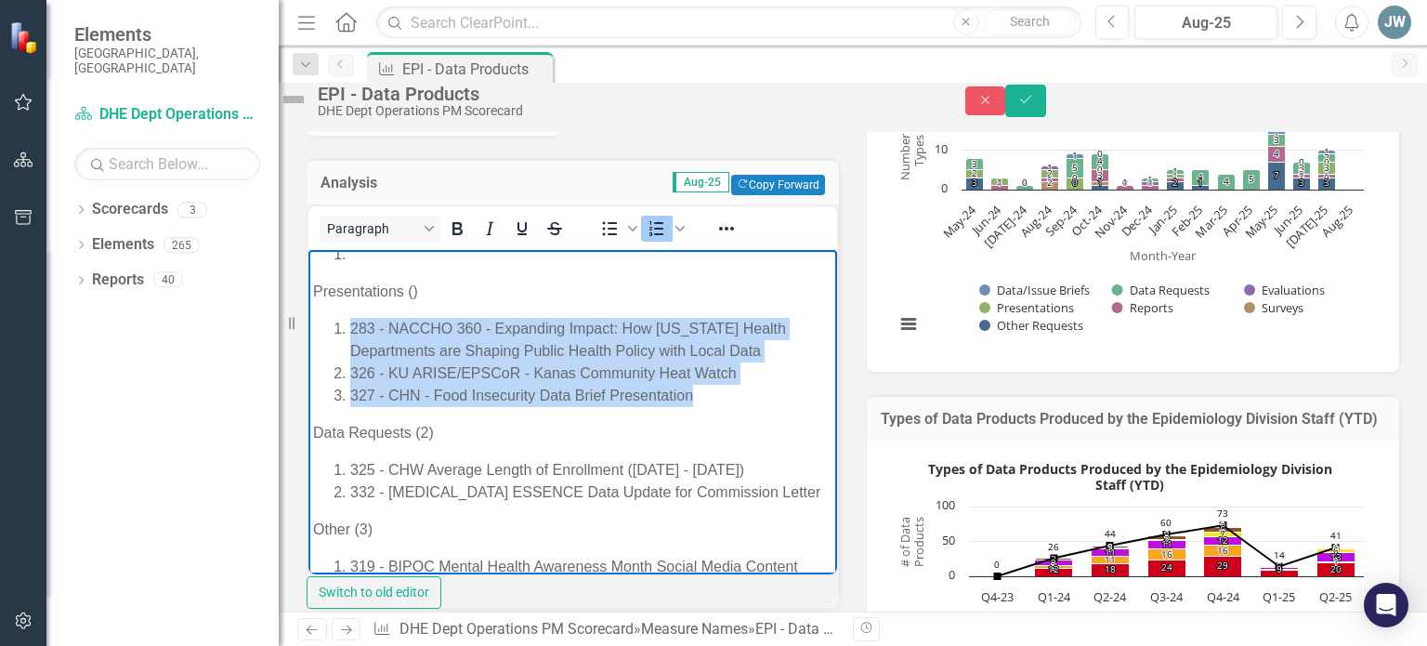 The width and height of the screenshot is (1427, 646). What do you see at coordinates (457, 228) in the screenshot?
I see `button: Bold` at bounding box center [457, 228].